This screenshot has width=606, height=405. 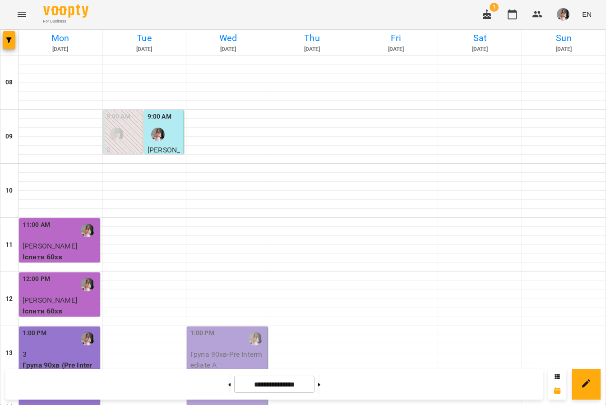 I want to click on h6: 12, so click(x=9, y=299).